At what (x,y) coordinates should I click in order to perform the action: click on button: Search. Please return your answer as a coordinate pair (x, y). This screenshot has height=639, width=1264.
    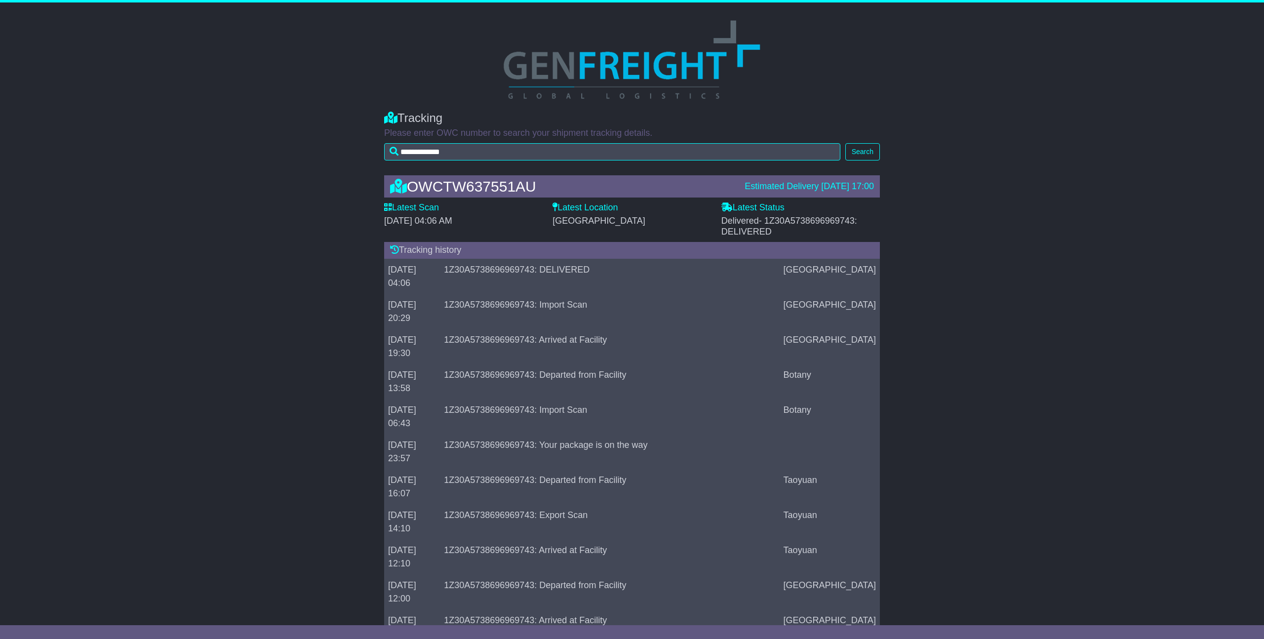
    Looking at the image, I should click on (863, 152).